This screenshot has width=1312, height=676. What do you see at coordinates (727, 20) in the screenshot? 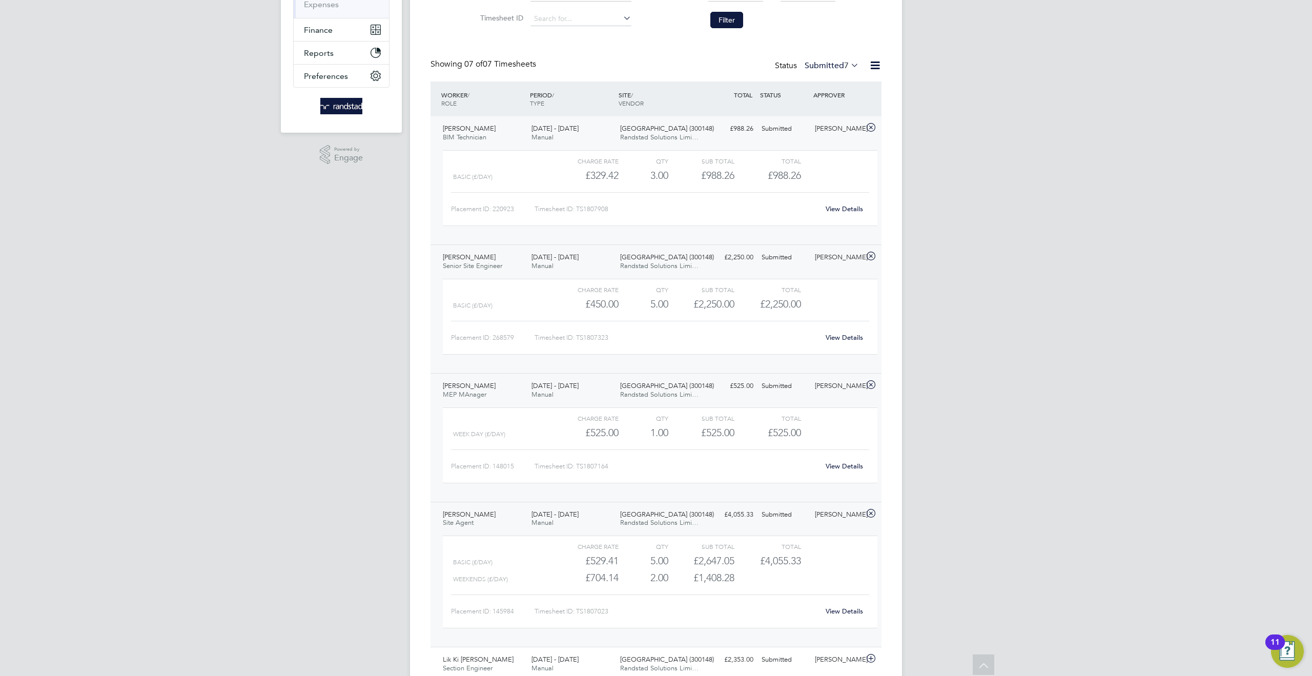
I see `button: Filter` at bounding box center [727, 20].